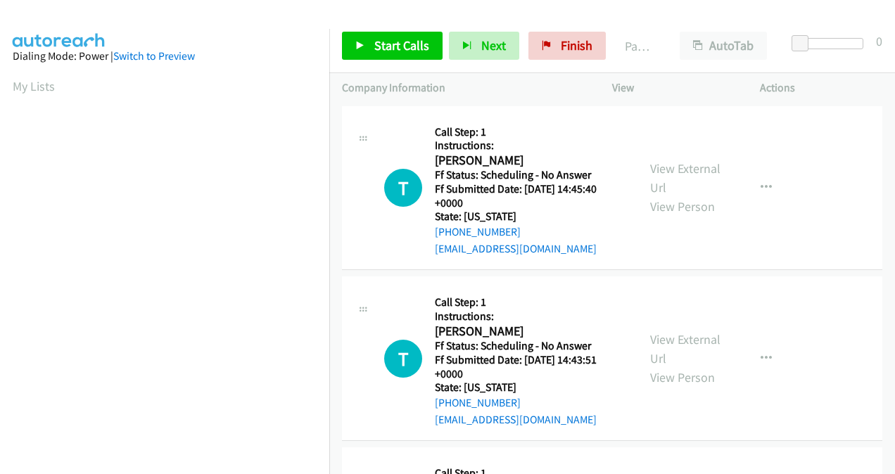 This screenshot has height=474, width=895. What do you see at coordinates (576, 45) in the screenshot?
I see `span: Finish` at bounding box center [576, 45].